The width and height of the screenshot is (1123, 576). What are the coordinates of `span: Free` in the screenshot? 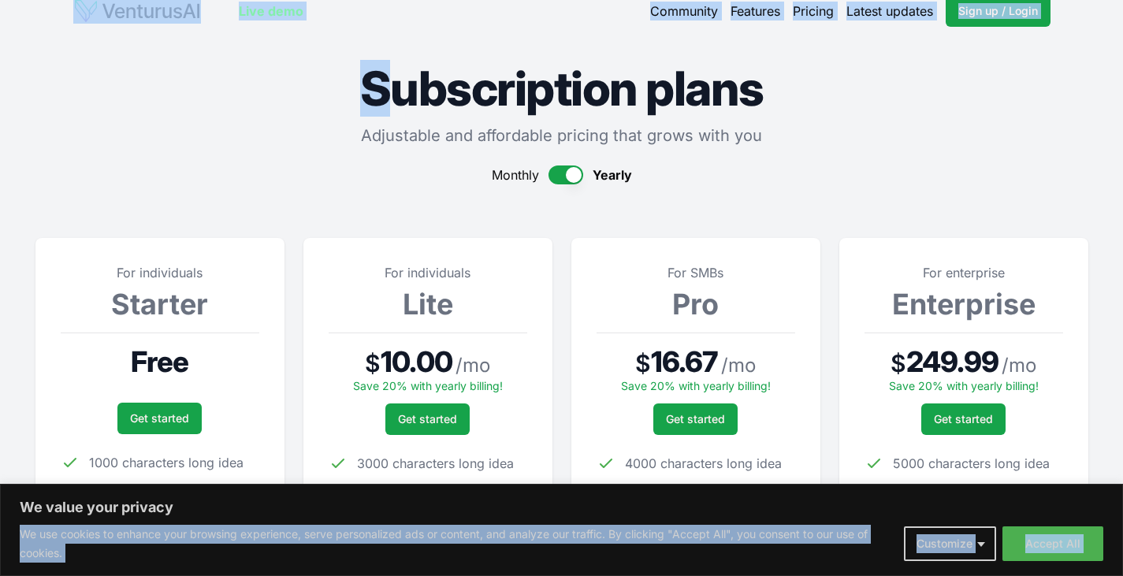 It's located at (159, 362).